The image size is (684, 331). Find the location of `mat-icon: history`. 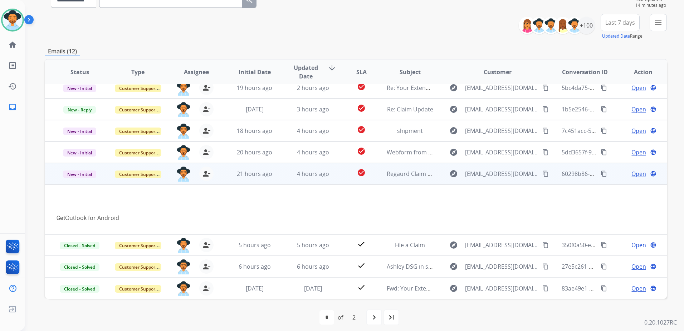

mat-icon: history is located at coordinates (13, 86).